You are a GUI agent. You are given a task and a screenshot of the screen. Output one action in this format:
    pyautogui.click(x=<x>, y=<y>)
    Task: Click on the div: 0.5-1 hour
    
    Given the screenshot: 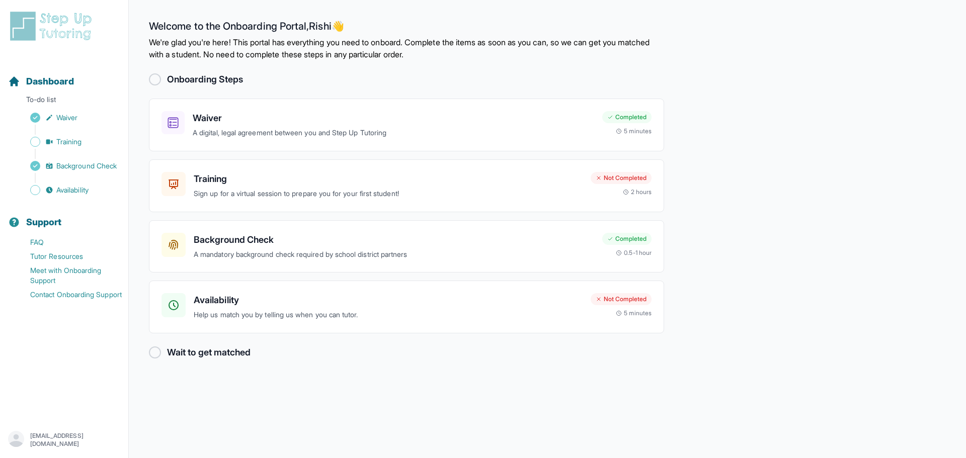 What is the action you would take?
    pyautogui.click(x=633, y=253)
    